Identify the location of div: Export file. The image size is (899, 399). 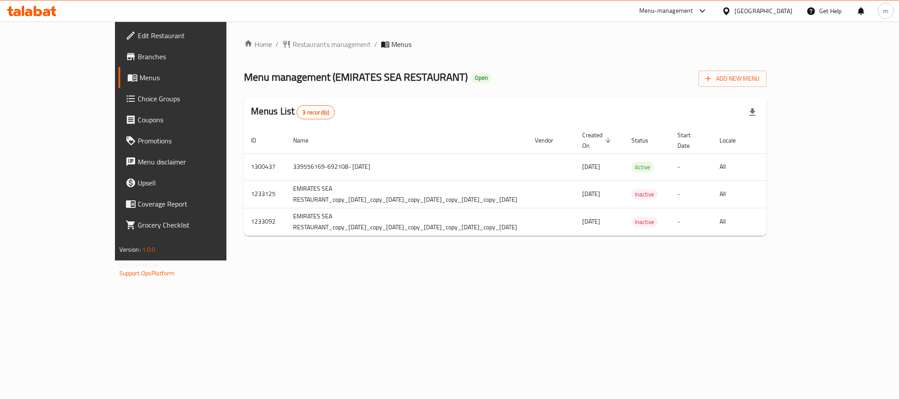
(753, 112).